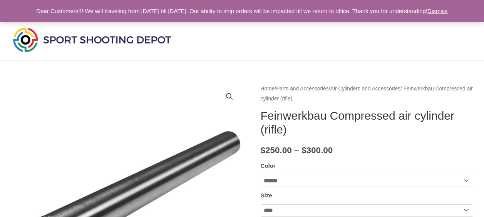 Image resolution: width=484 pixels, height=217 pixels. Describe the element at coordinates (367, 94) in the screenshot. I see `nav: Breadcrumb` at that location.